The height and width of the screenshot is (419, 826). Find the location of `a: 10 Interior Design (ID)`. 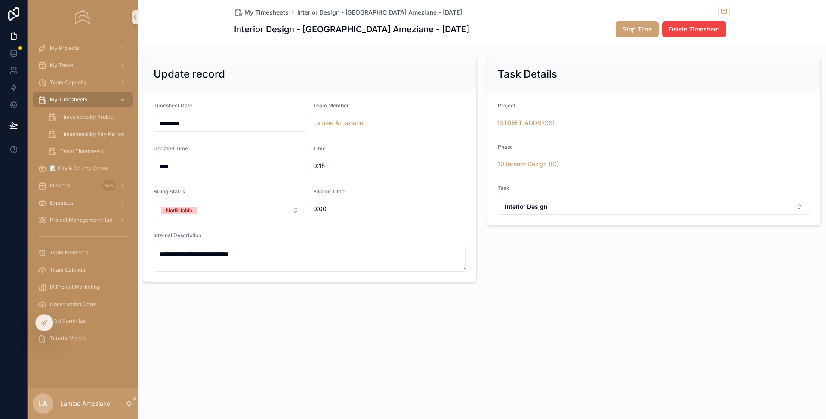

a: 10 Interior Design (ID) is located at coordinates (528, 164).